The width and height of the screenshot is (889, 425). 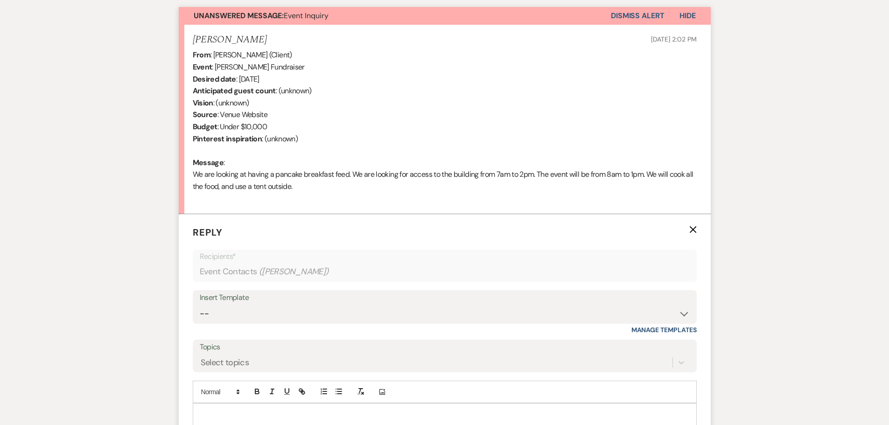 What do you see at coordinates (238, 15) in the screenshot?
I see `strong: Unanswered Message:` at bounding box center [238, 15].